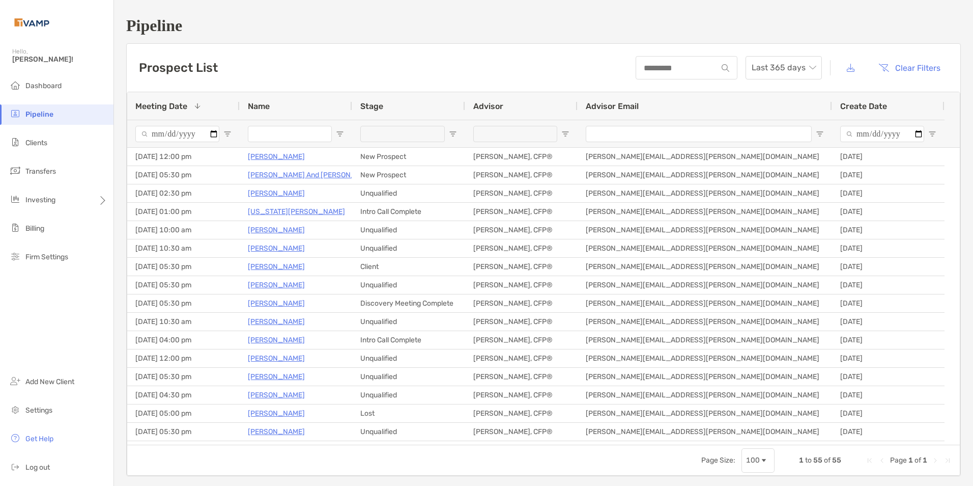  I want to click on span: Log out, so click(38, 467).